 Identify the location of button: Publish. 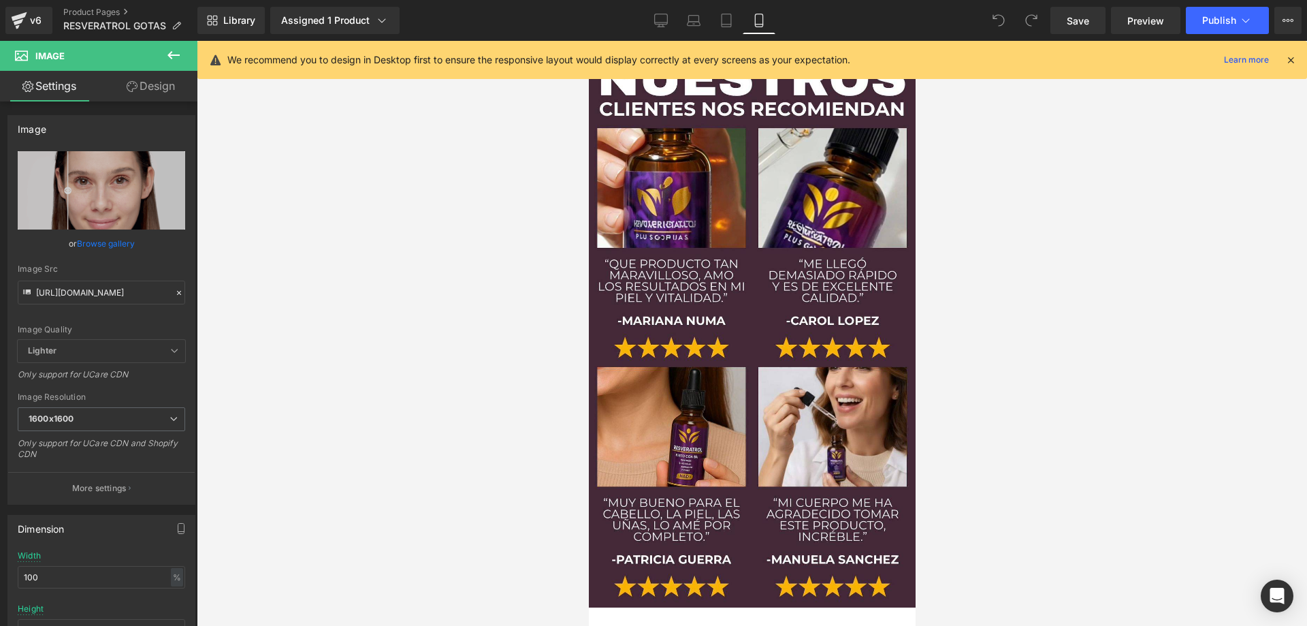
(1227, 20).